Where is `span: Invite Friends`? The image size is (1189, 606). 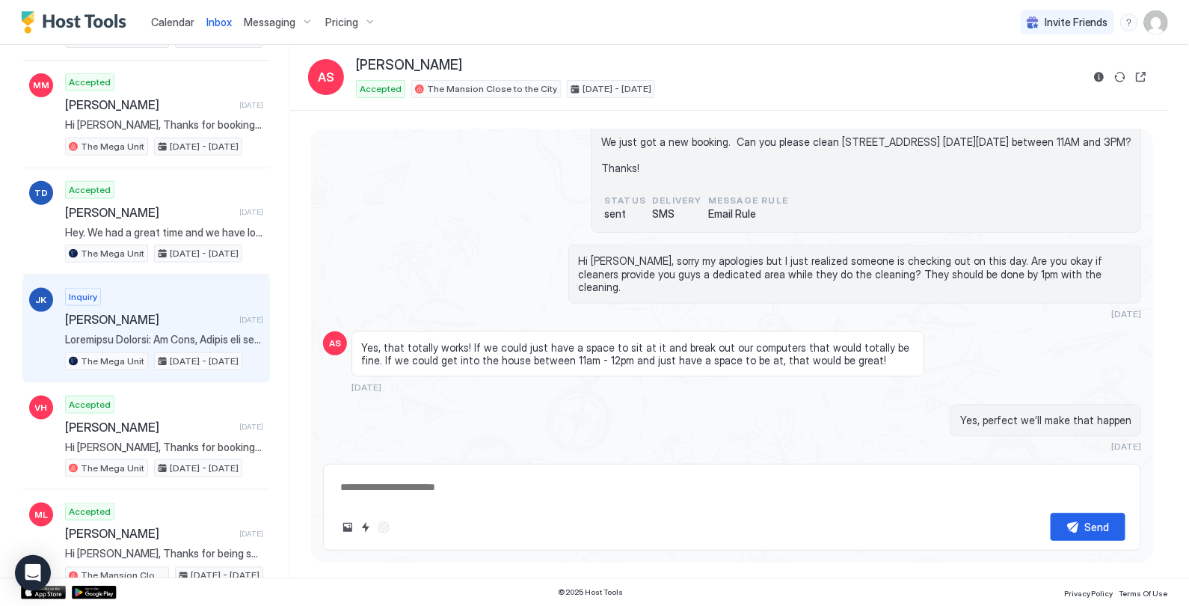
span: Invite Friends is located at coordinates (1076, 22).